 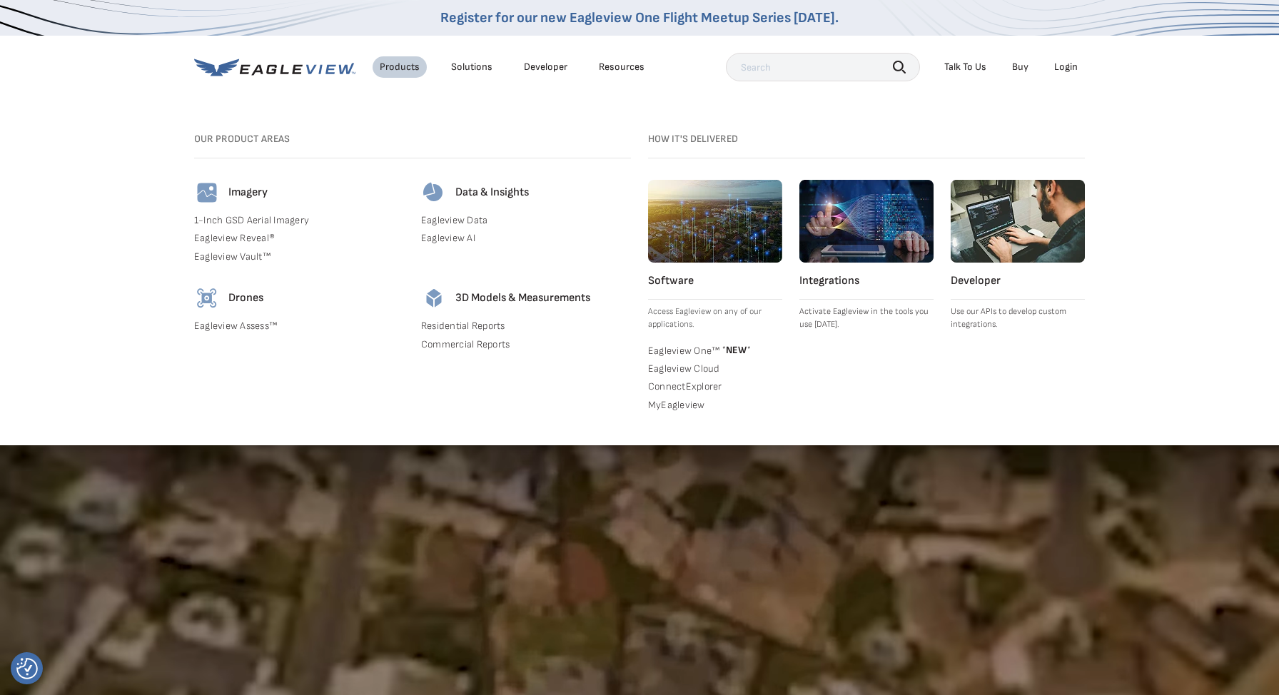 What do you see at coordinates (1066, 67) in the screenshot?
I see `div: Login` at bounding box center [1066, 67].